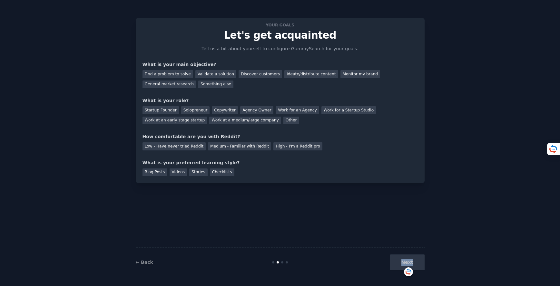  I want to click on div: Work for a Startup Studio, so click(348, 110).